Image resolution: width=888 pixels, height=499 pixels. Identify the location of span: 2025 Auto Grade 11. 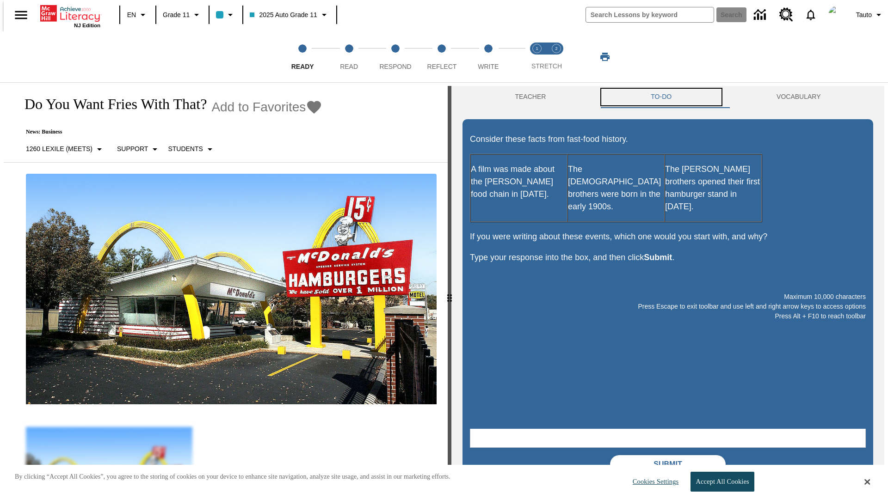
(283, 15).